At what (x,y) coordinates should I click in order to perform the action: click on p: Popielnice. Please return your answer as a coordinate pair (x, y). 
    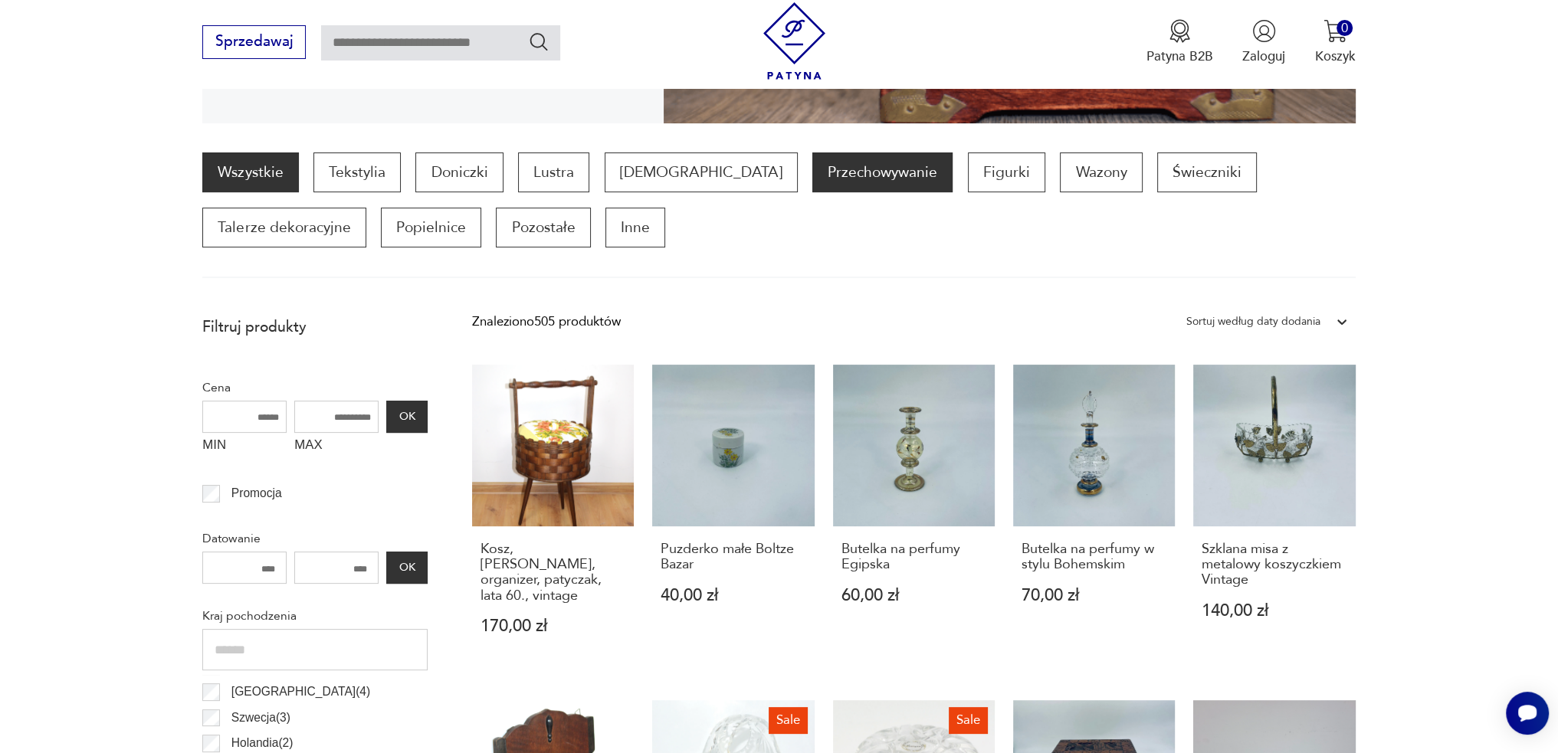
    Looking at the image, I should click on (431, 228).